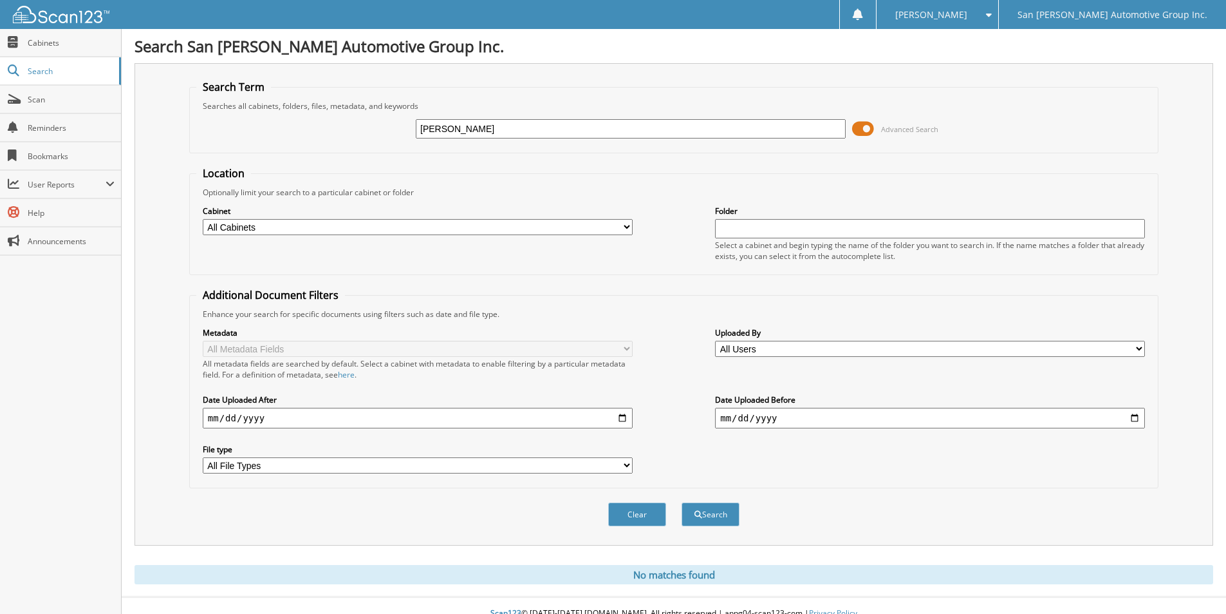 The height and width of the screenshot is (614, 1226). I want to click on span: Reminders, so click(71, 127).